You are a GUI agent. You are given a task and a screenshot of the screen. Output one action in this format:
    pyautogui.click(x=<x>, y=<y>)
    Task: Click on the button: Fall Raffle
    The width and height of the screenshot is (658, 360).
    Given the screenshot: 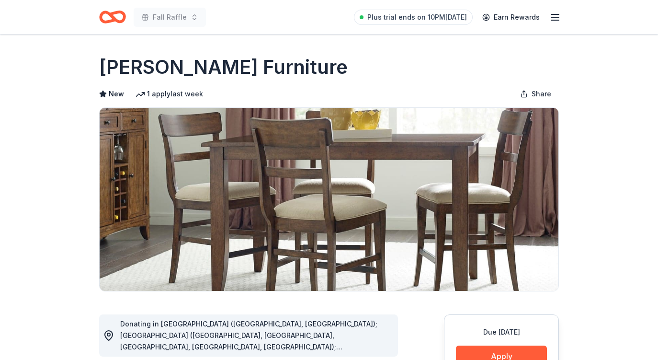 What is the action you would take?
    pyautogui.click(x=170, y=17)
    